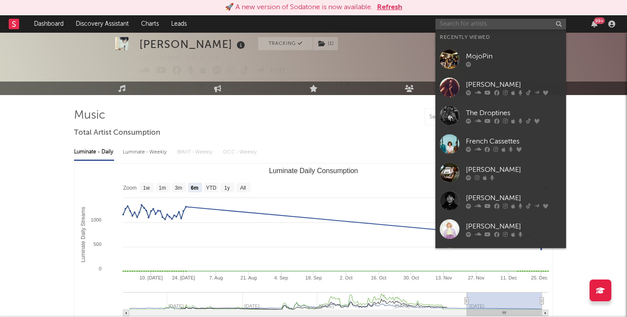  Describe the element at coordinates (150, 24) in the screenshot. I see `a: Charts` at that location.